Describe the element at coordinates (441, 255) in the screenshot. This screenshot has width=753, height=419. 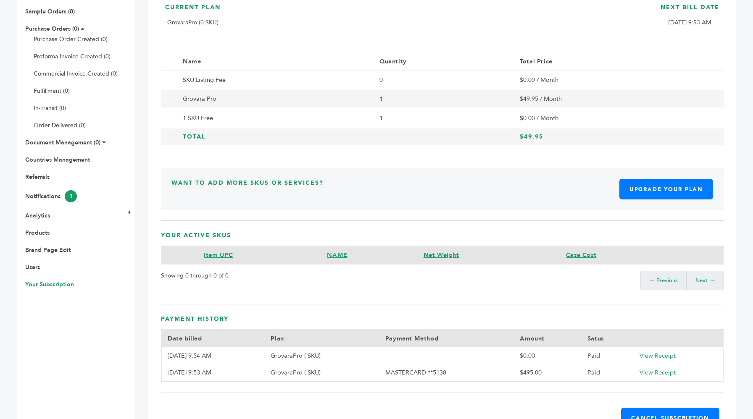
I see `a: Net Weight` at that location.